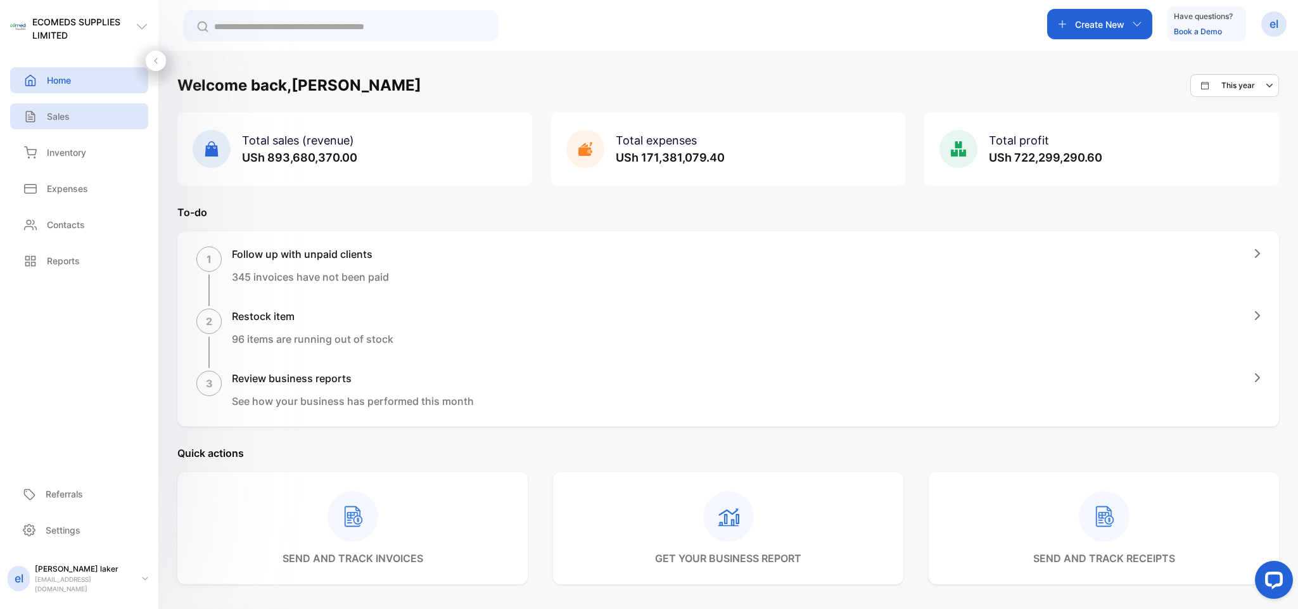 The width and height of the screenshot is (1298, 609). What do you see at coordinates (63, 260) in the screenshot?
I see `p: Reports` at bounding box center [63, 260].